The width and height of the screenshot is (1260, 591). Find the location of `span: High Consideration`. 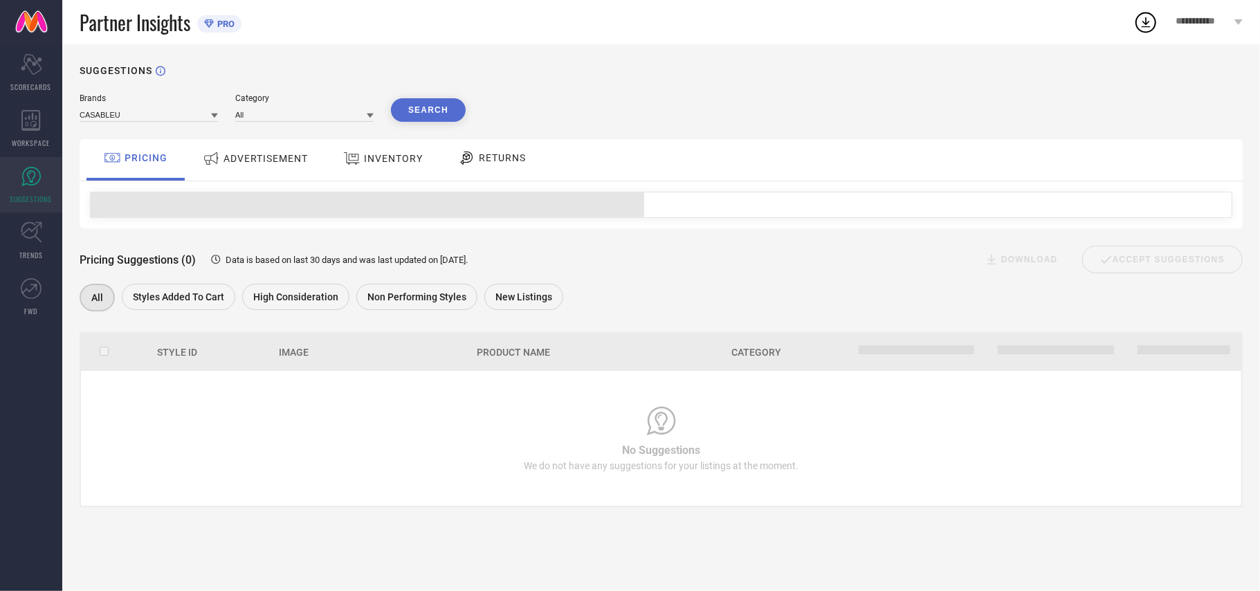

span: High Consideration is located at coordinates (295, 297).